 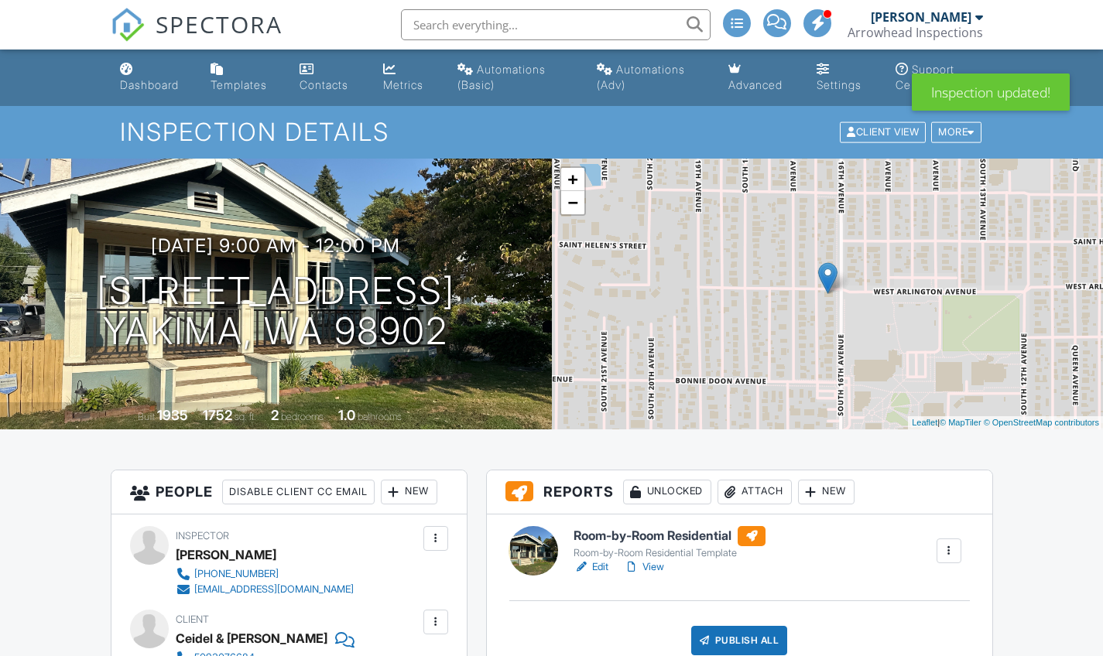 I want to click on span: Built, so click(x=146, y=416).